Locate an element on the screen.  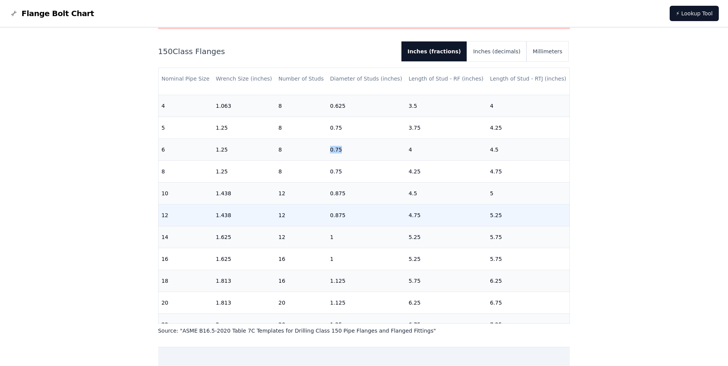
td: 0.625 is located at coordinates (366, 105).